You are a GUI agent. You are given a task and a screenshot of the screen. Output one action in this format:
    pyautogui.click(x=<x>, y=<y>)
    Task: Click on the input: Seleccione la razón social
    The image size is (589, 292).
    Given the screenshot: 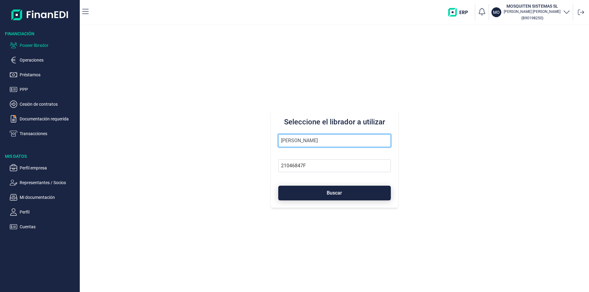 What is the action you would take?
    pyautogui.click(x=334, y=141)
    